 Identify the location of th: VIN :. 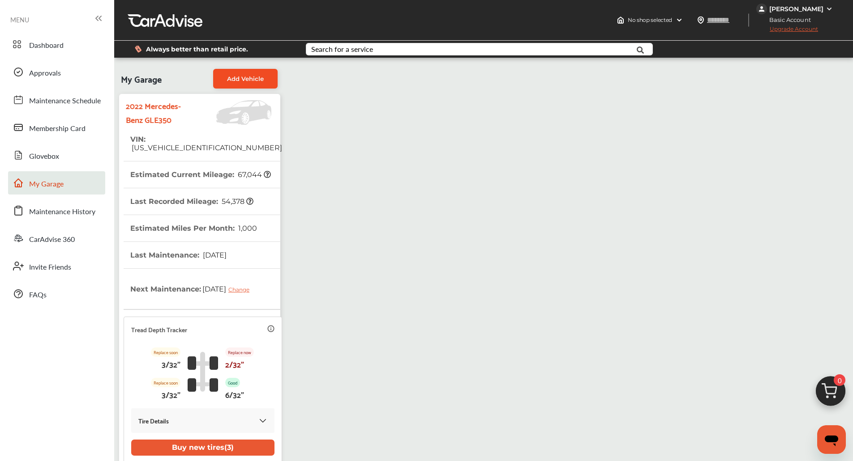
(206, 144).